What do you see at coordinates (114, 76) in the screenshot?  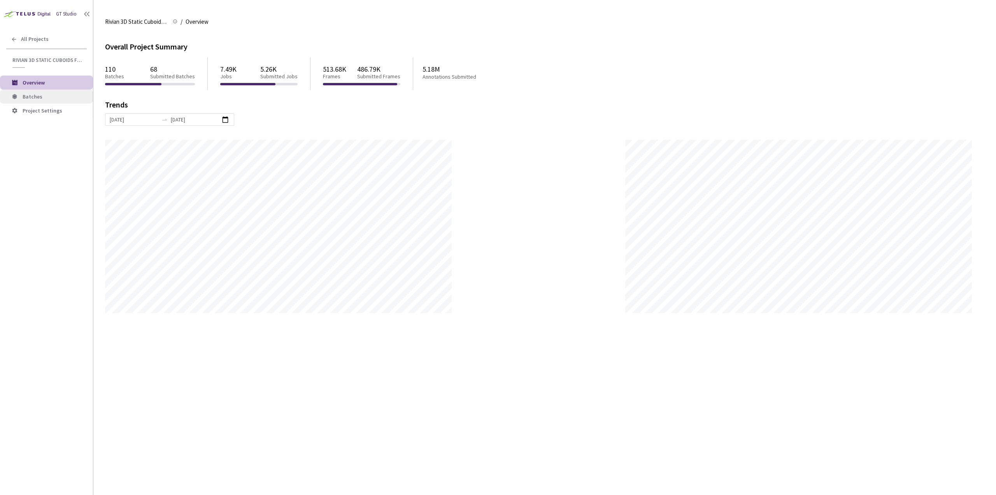 I see `p: Batches` at bounding box center [114, 76].